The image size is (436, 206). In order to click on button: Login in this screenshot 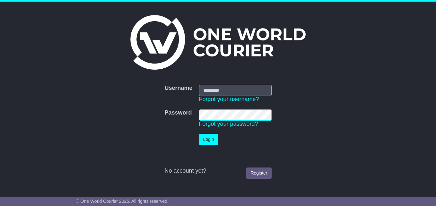, I will do `click(209, 139)`.